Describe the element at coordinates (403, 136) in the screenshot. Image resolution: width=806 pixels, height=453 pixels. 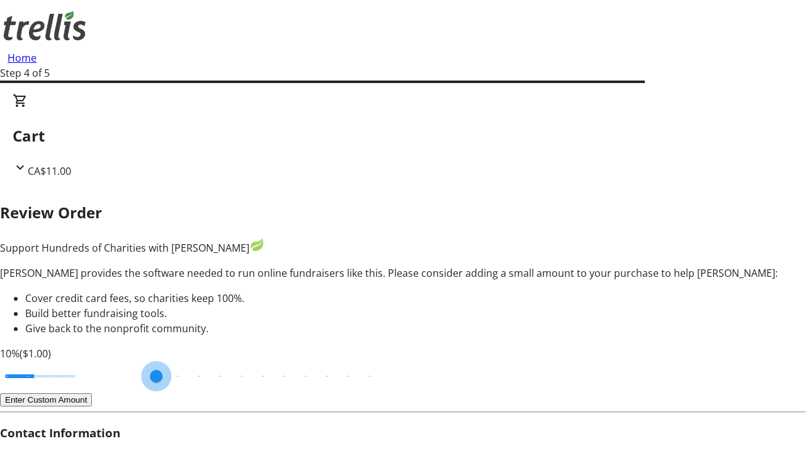
I see `h2: Cart` at that location.